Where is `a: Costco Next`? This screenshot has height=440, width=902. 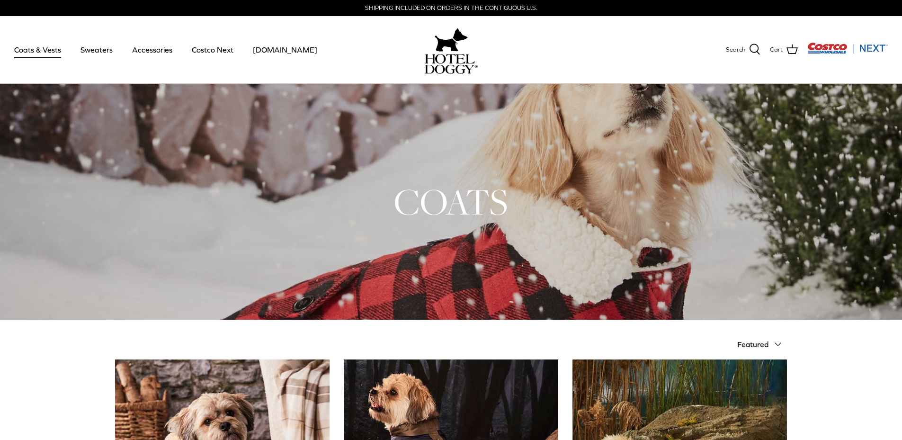 a: Costco Next is located at coordinates (213, 50).